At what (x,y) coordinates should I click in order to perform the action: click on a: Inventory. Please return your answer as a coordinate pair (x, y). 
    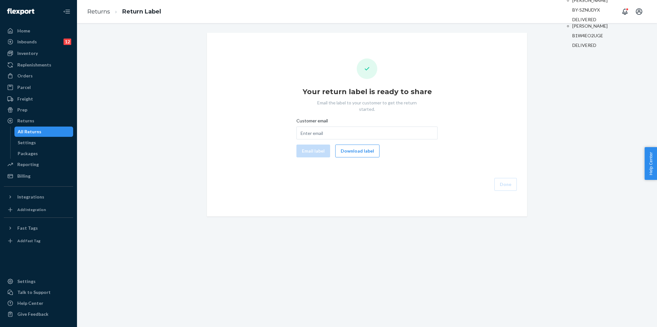
    Looking at the image, I should click on (38, 53).